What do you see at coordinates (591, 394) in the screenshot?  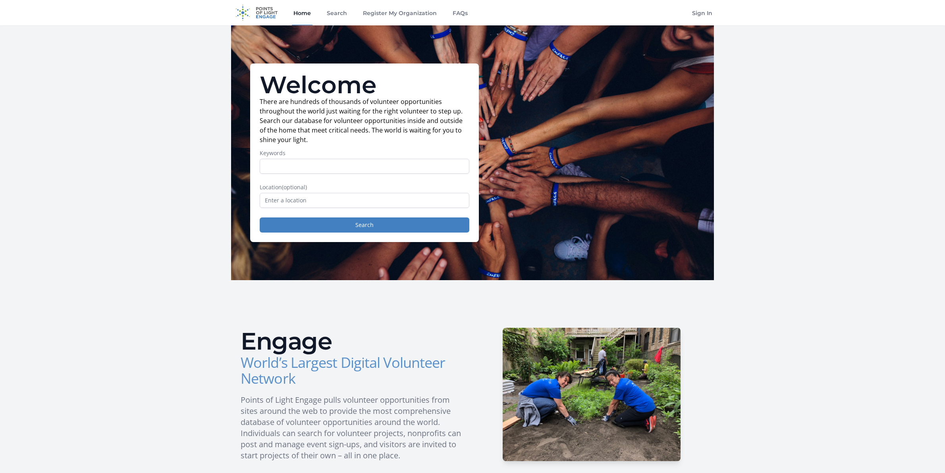 I see `img: HCSC-H_1.JPG` at bounding box center [591, 394].